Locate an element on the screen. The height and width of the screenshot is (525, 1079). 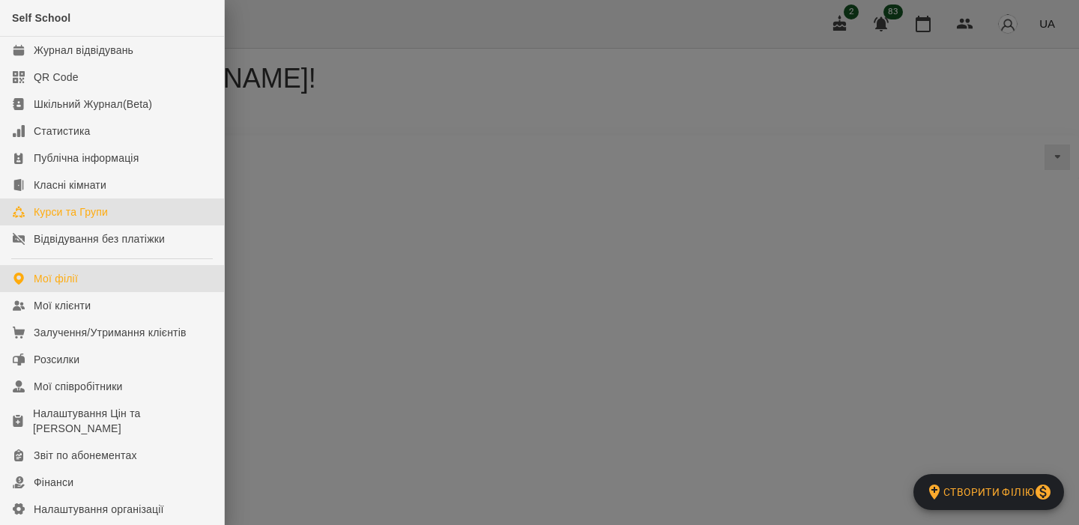
div: Мої клієнти is located at coordinates (62, 306).